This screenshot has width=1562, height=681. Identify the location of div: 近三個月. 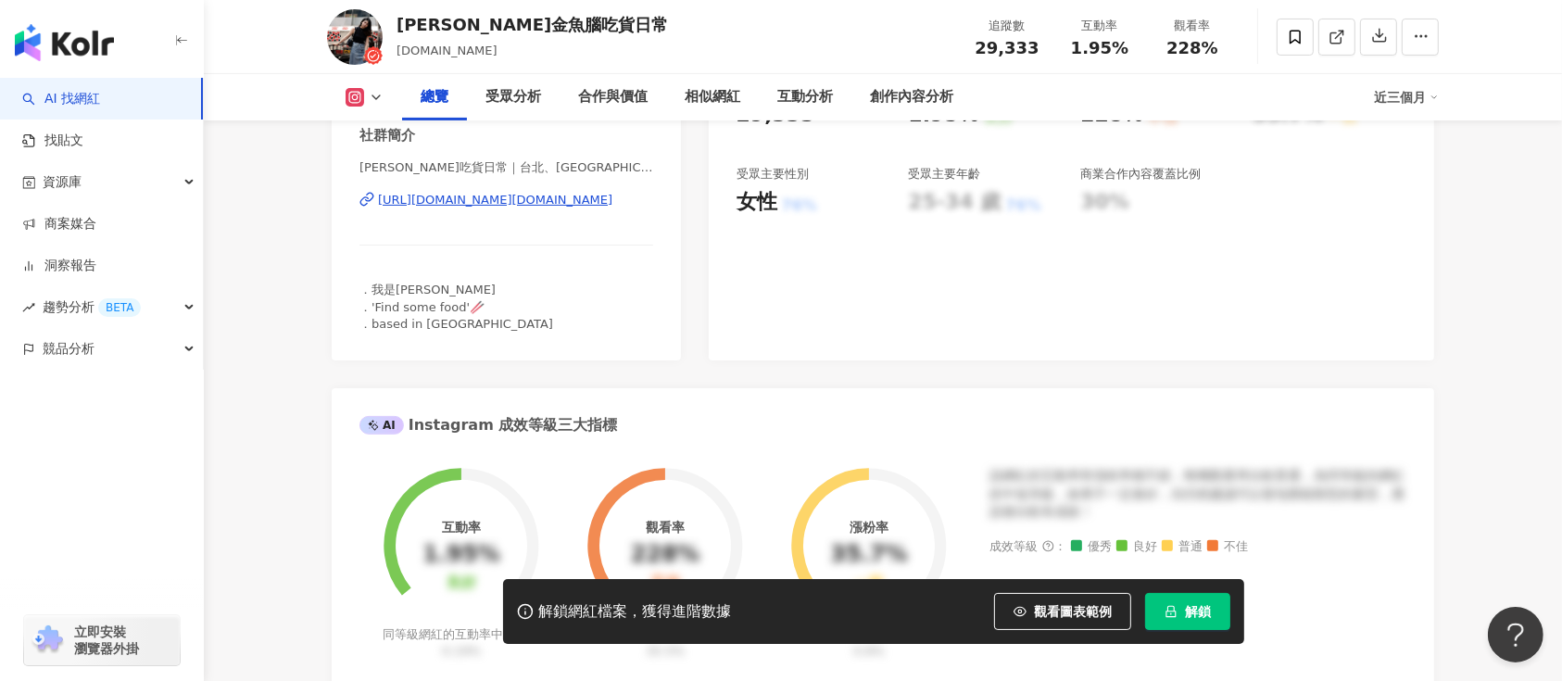
(1407, 97).